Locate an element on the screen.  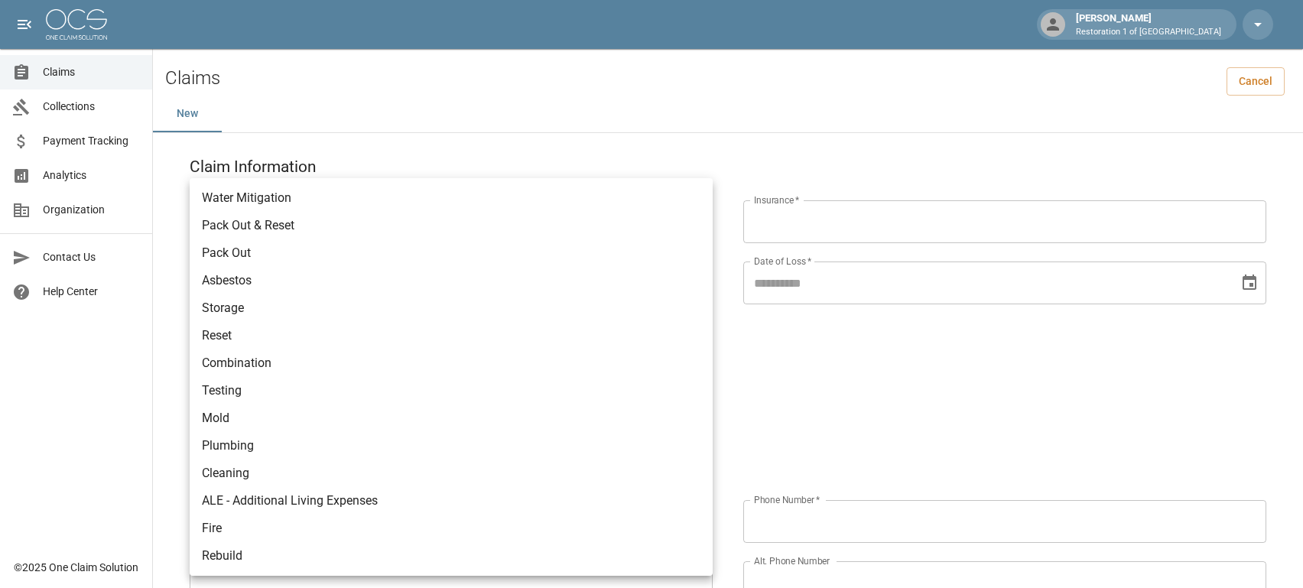
li: ALE - Additional Living Expenses is located at coordinates (451, 501).